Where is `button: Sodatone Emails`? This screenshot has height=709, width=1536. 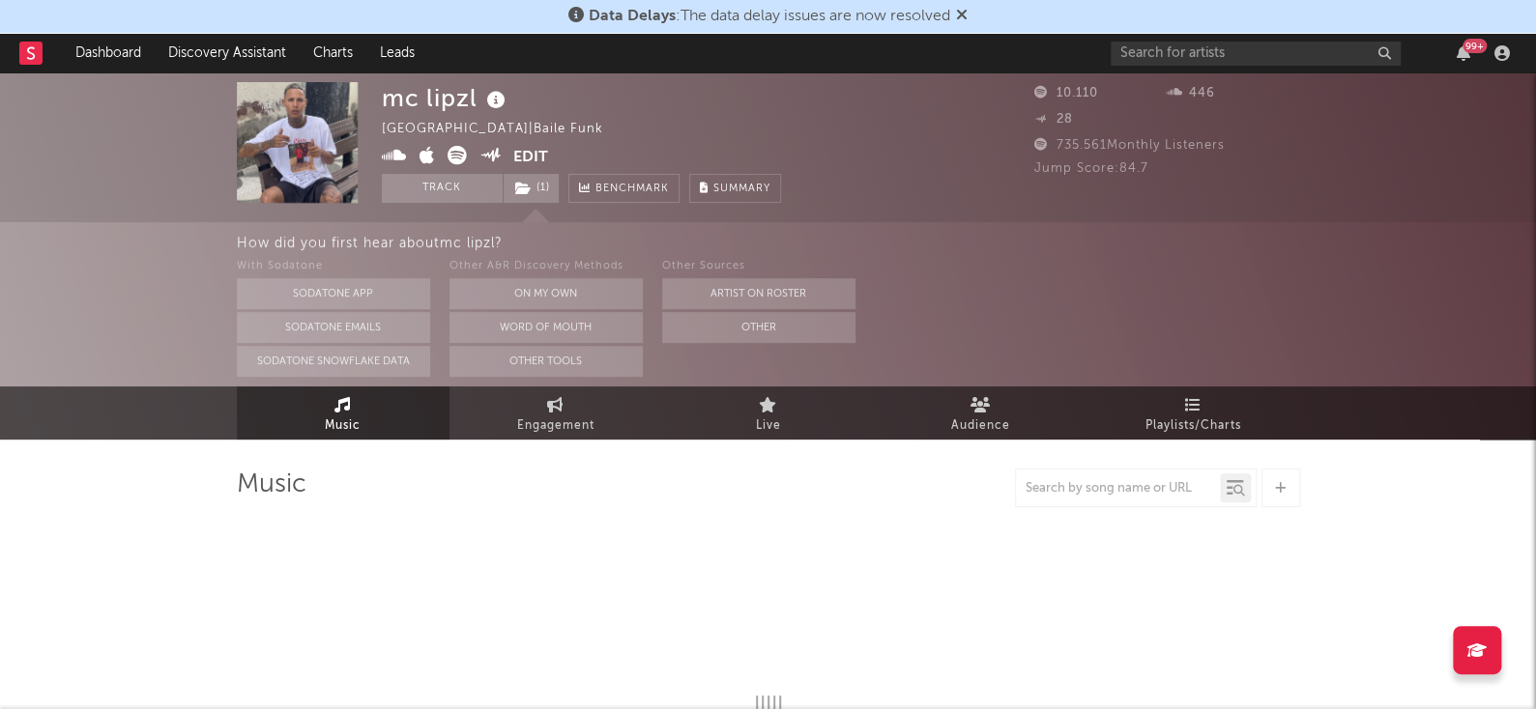
button: Sodatone Emails is located at coordinates (333, 328).